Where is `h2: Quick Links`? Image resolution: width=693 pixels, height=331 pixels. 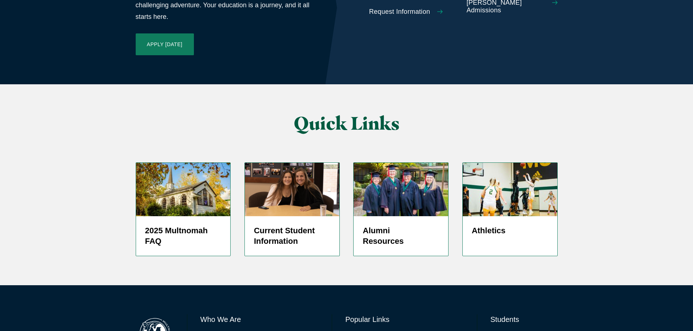 h2: Quick Links is located at coordinates (346, 123).